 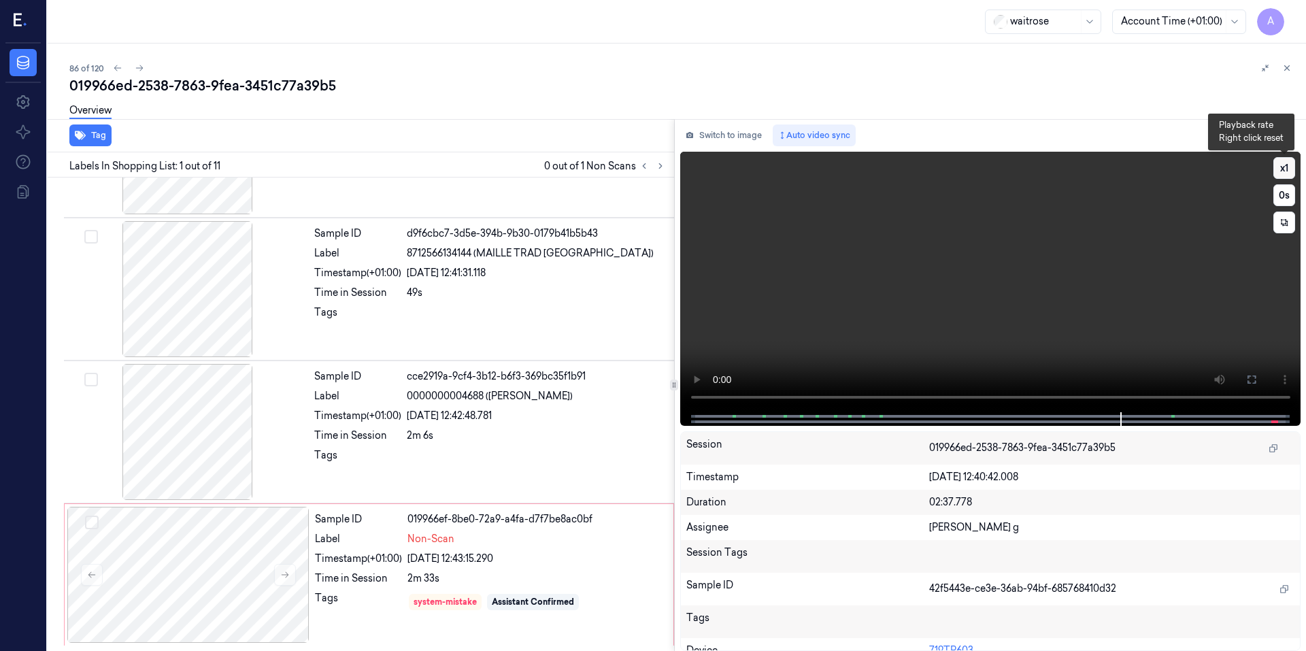 I want to click on span: Labels In Shopping List: 1 out of 11, so click(x=145, y=166).